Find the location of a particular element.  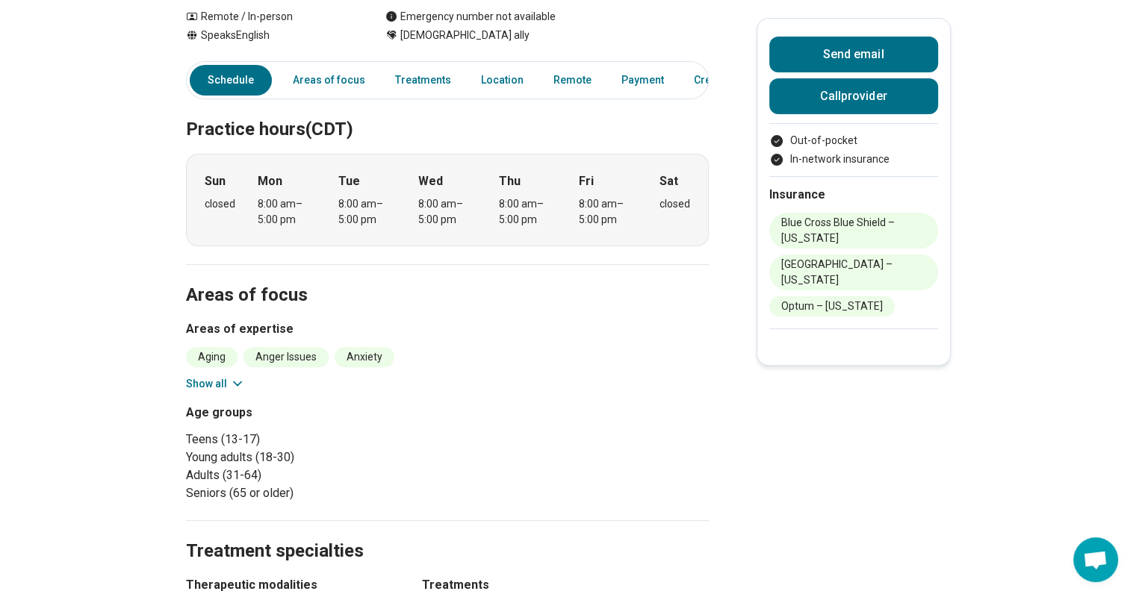

h3: Age groups is located at coordinates (314, 413).